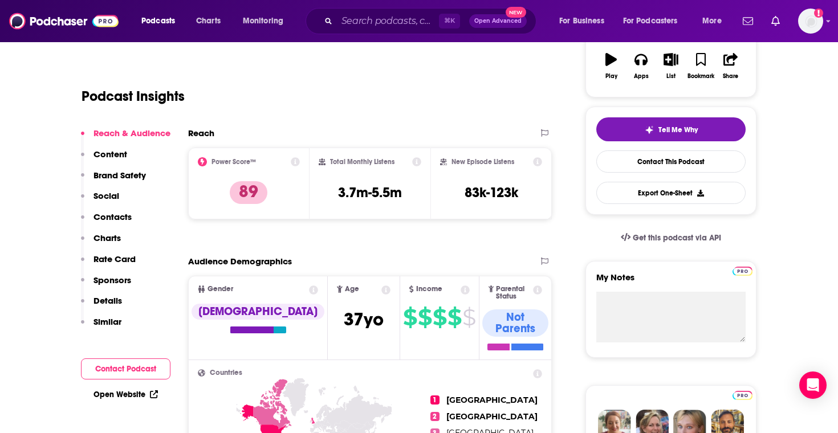 The image size is (838, 433). I want to click on button: Reach & Audience, so click(125, 138).